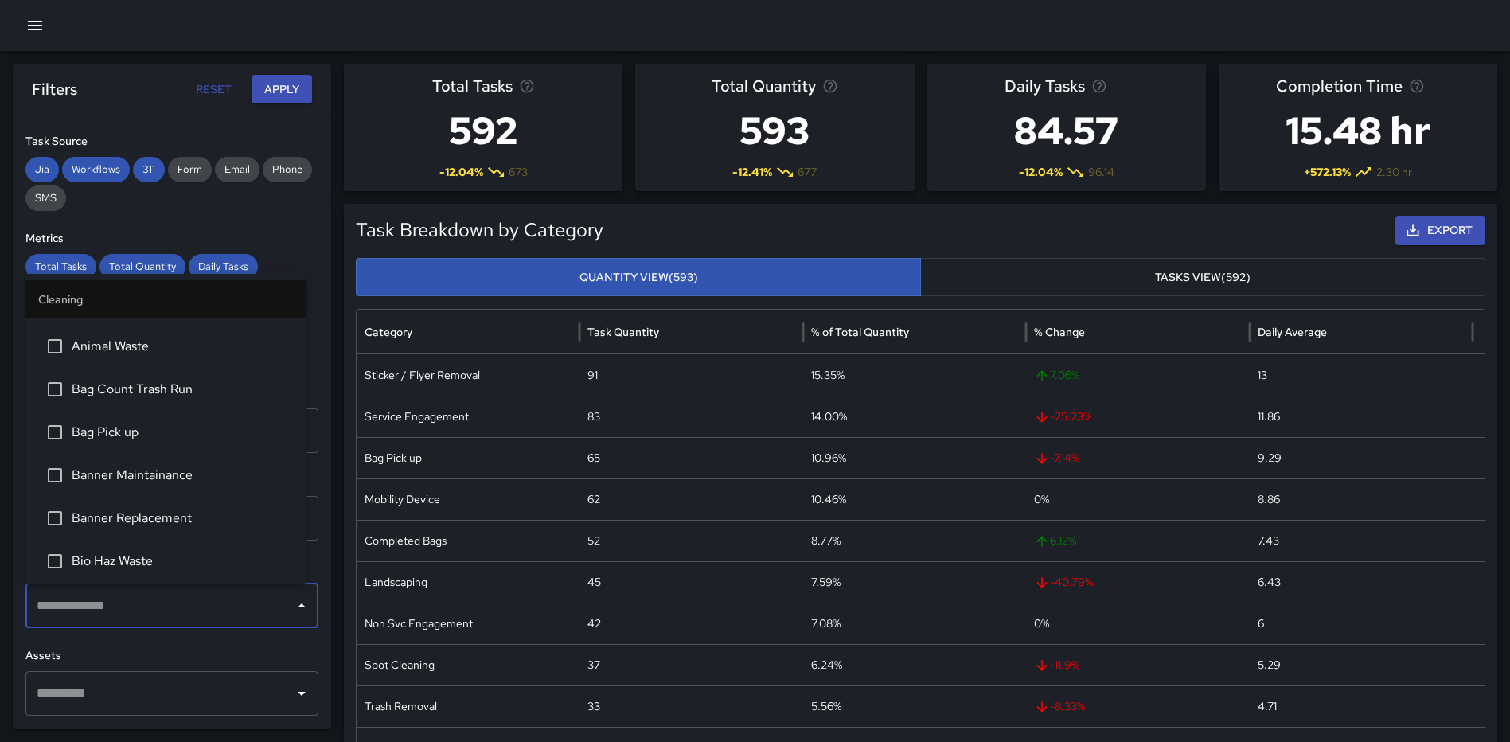 The image size is (1510, 742). Describe the element at coordinates (691, 582) in the screenshot. I see `div: 45` at that location.